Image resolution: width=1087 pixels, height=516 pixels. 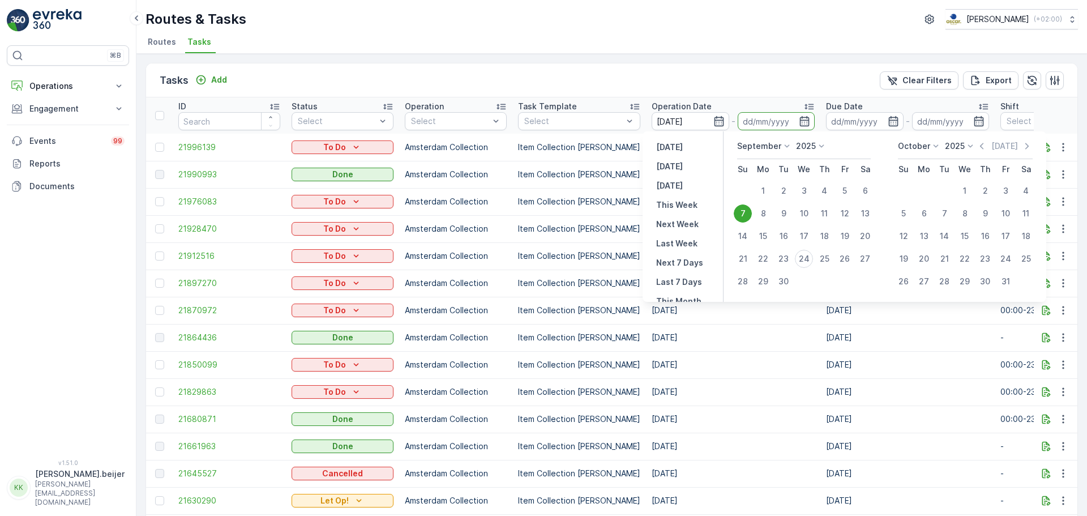 What do you see at coordinates (784, 236) in the screenshot?
I see `div: 16` at bounding box center [784, 236].